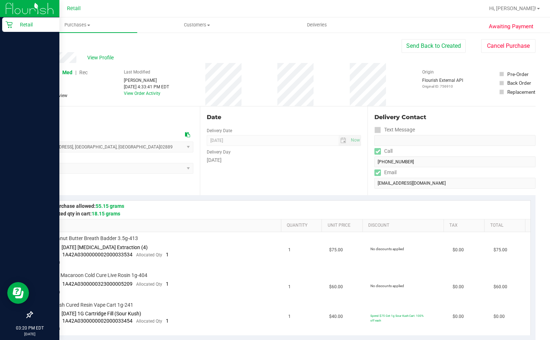 This screenshot has width=550, height=340. I want to click on button: Cancel Purchase, so click(508, 46).